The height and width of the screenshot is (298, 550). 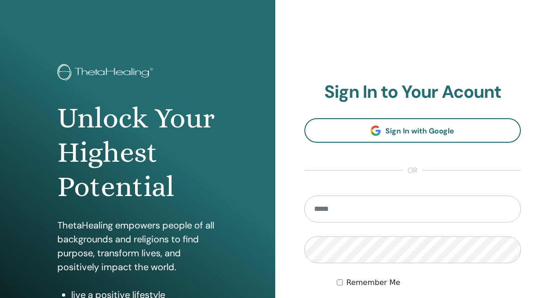 What do you see at coordinates (413, 130) in the screenshot?
I see `a: Sign In with Google` at bounding box center [413, 130].